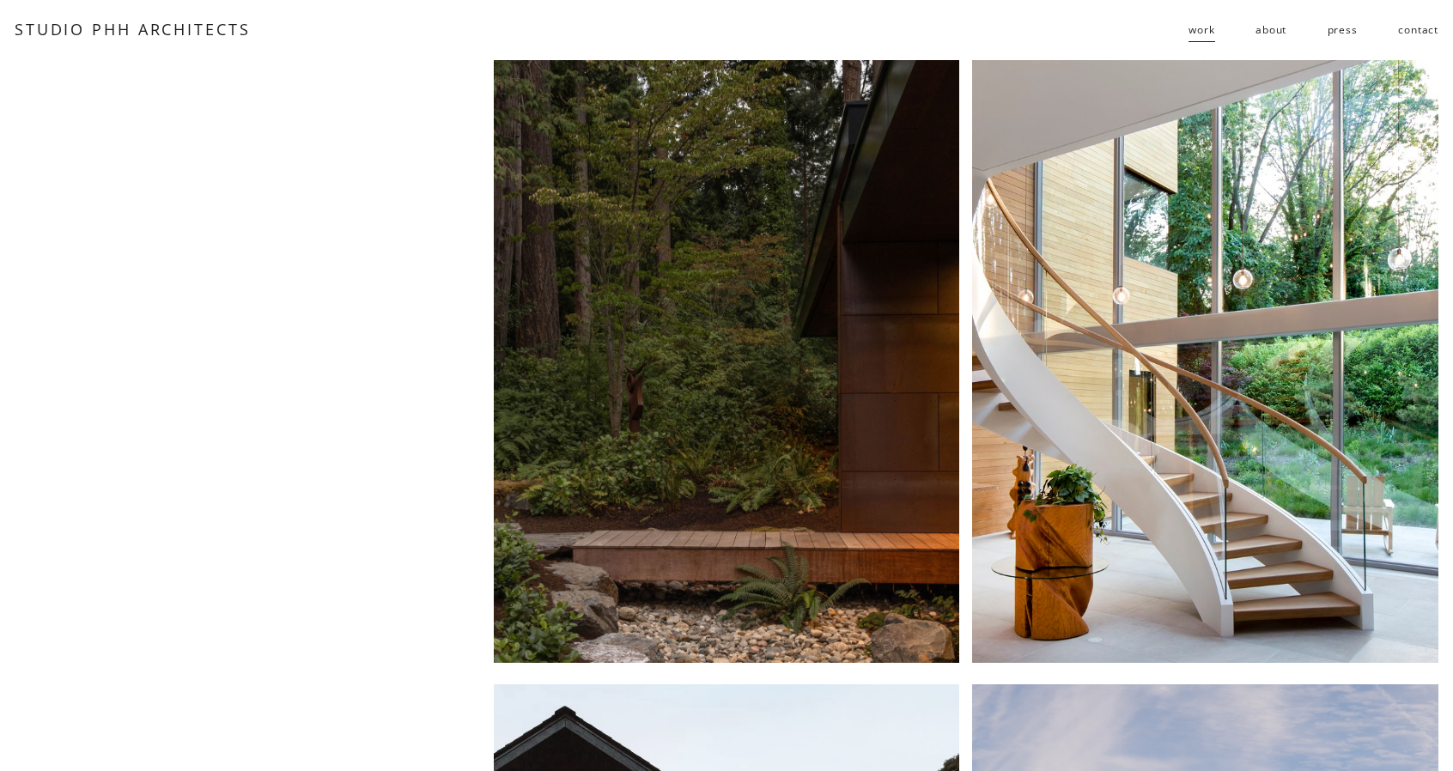 The image size is (1453, 771). What do you see at coordinates (1271, 30) in the screenshot?
I see `a: about` at bounding box center [1271, 30].